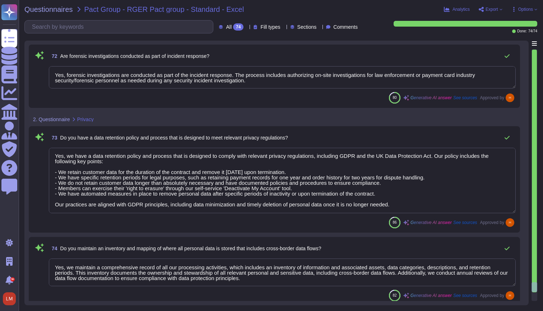 The height and width of the screenshot is (311, 543). I want to click on textarea: Yes, we have a data retention policy and process that is designed to comply with relevant privacy..., so click(282, 180).